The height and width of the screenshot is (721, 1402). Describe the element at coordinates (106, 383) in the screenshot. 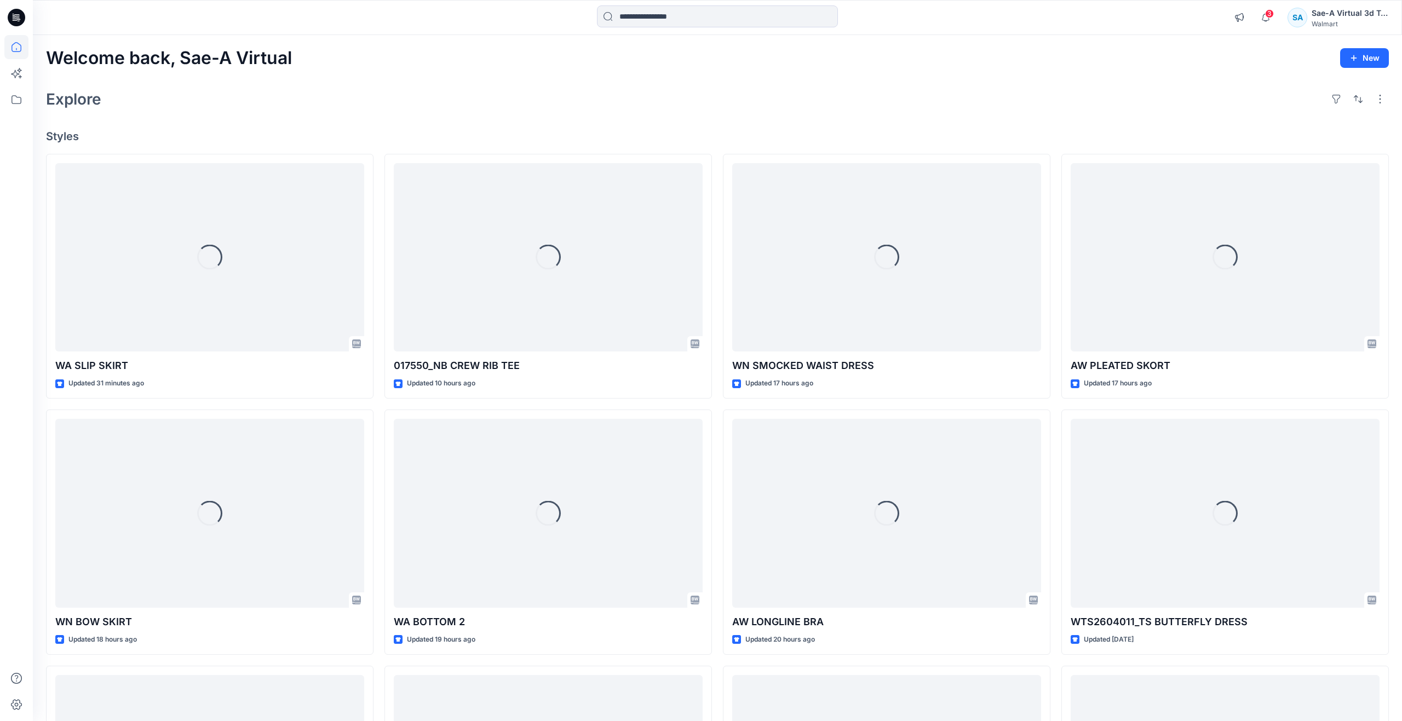

I see `p: Updated 31 minutes ago` at that location.